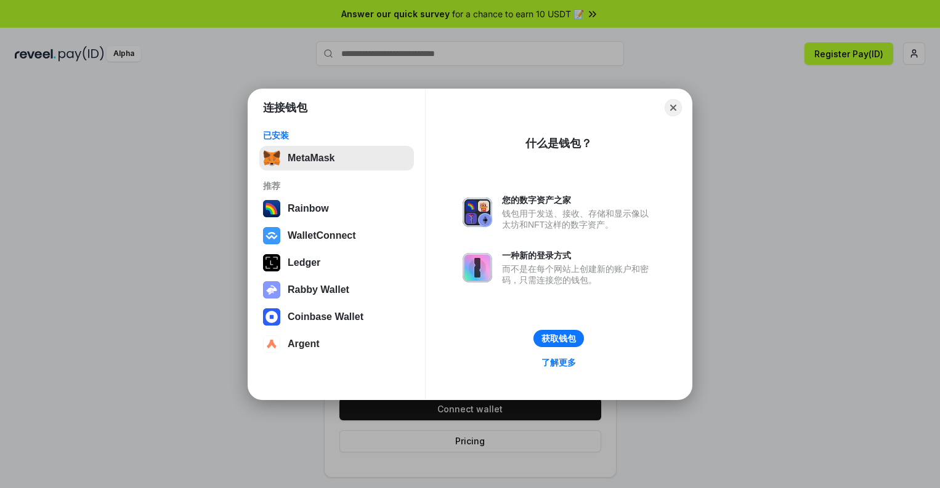 This screenshot has width=940, height=488. Describe the element at coordinates (673, 108) in the screenshot. I see `button: Close` at that location.